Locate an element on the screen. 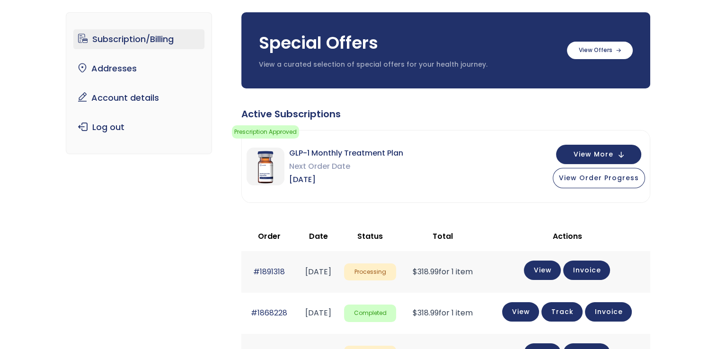 This screenshot has height=349, width=716. span: Completed is located at coordinates (370, 313).